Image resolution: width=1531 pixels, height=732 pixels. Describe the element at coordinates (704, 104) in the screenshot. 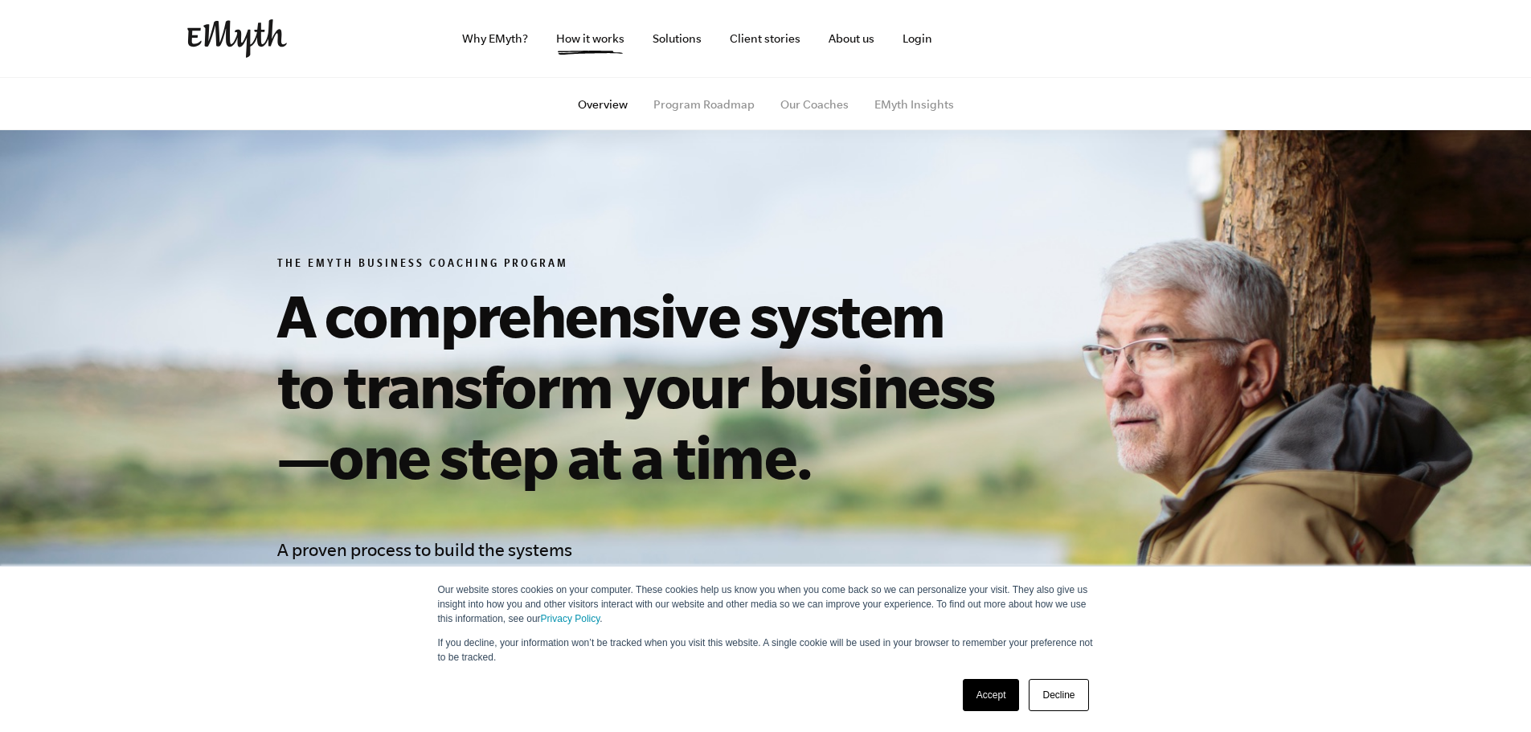

I see `a: Program Roadmap` at that location.